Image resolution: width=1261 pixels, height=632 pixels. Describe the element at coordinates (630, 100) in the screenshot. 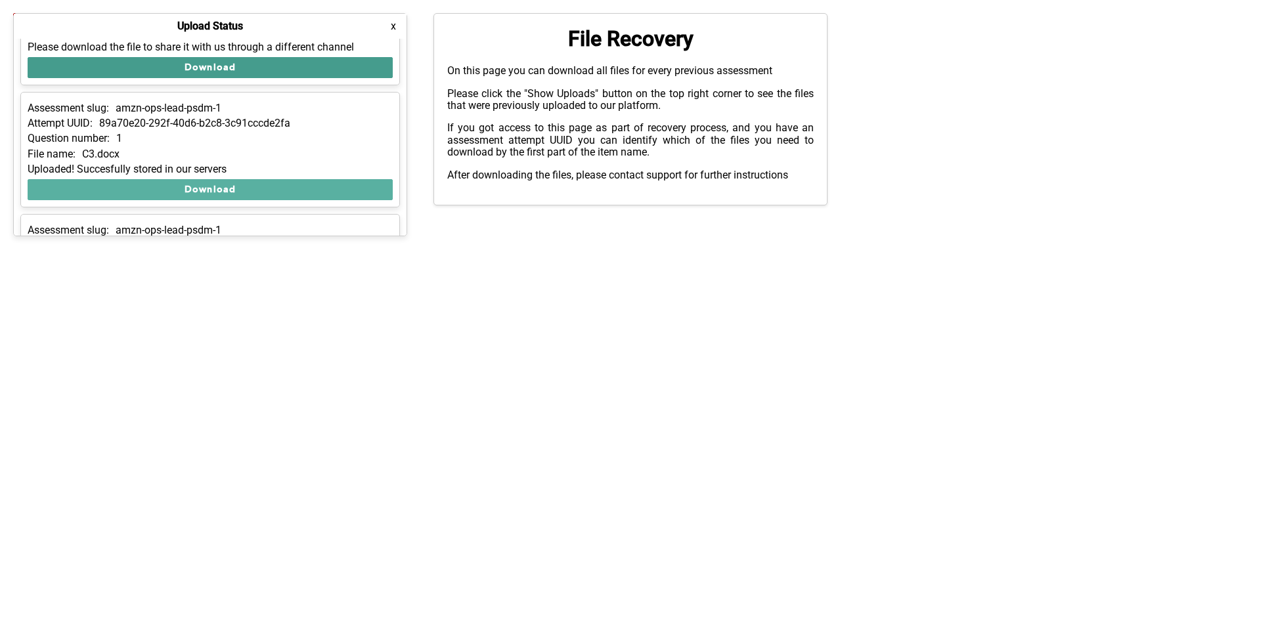

I see `p: Please click the "Show Uploads" button on the top right corner to see the files that were previou...` at that location.